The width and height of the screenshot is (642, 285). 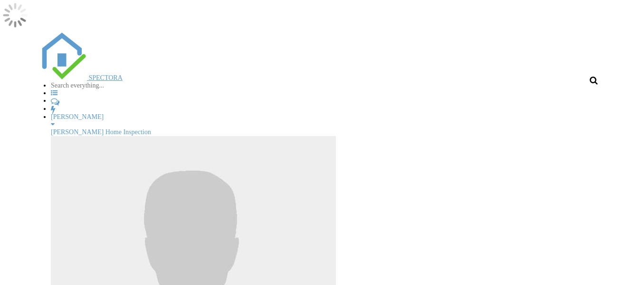 I want to click on img: The Best Home Inspection Software - Spectora, so click(x=63, y=56).